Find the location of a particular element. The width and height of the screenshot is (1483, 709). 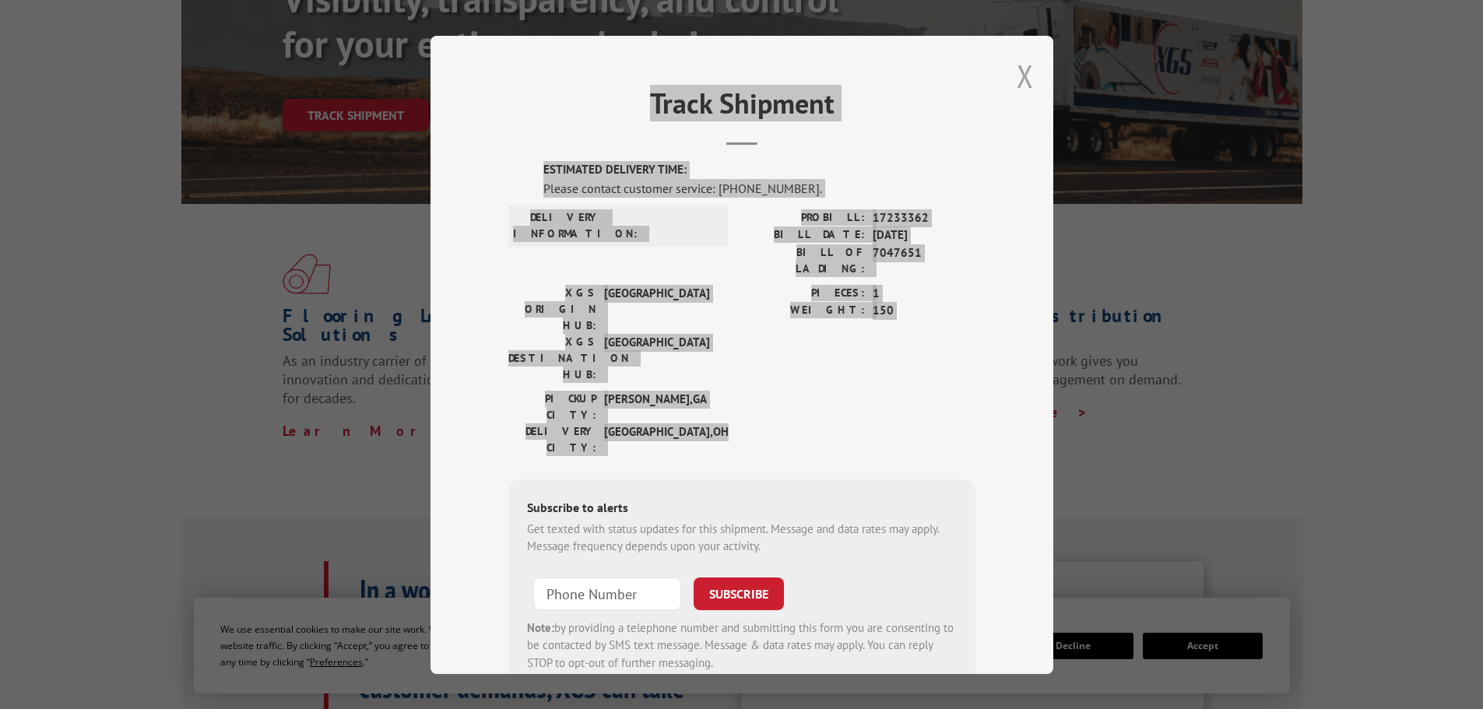

label: PIECES: is located at coordinates (803, 293).